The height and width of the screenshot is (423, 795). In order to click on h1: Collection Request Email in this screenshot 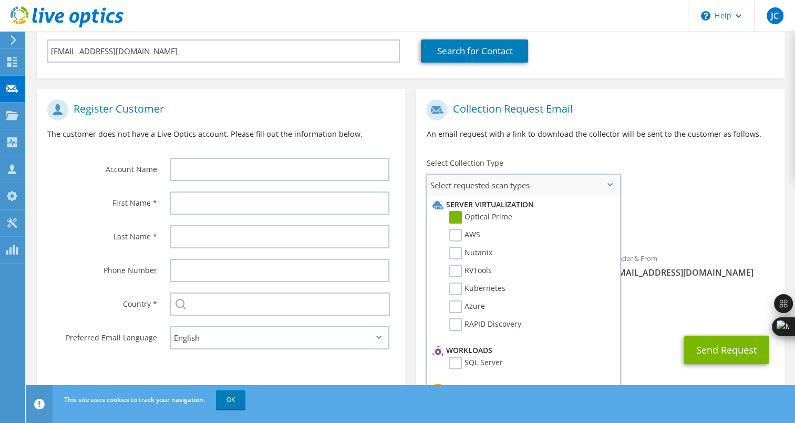, I will do `click(597, 110)`.